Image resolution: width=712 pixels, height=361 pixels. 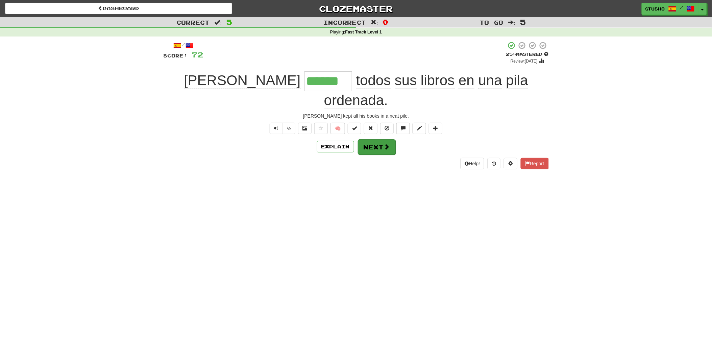 I want to click on span: 0, so click(x=386, y=22).